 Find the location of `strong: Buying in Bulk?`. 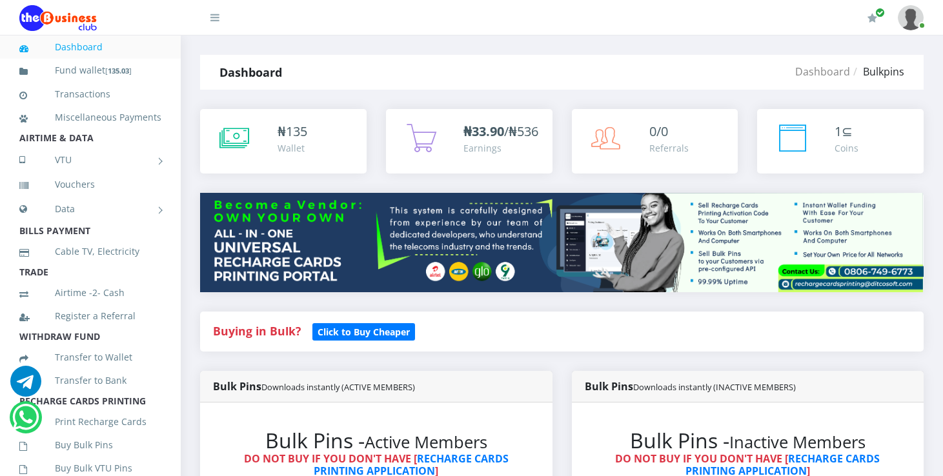

strong: Buying in Bulk? is located at coordinates (257, 331).